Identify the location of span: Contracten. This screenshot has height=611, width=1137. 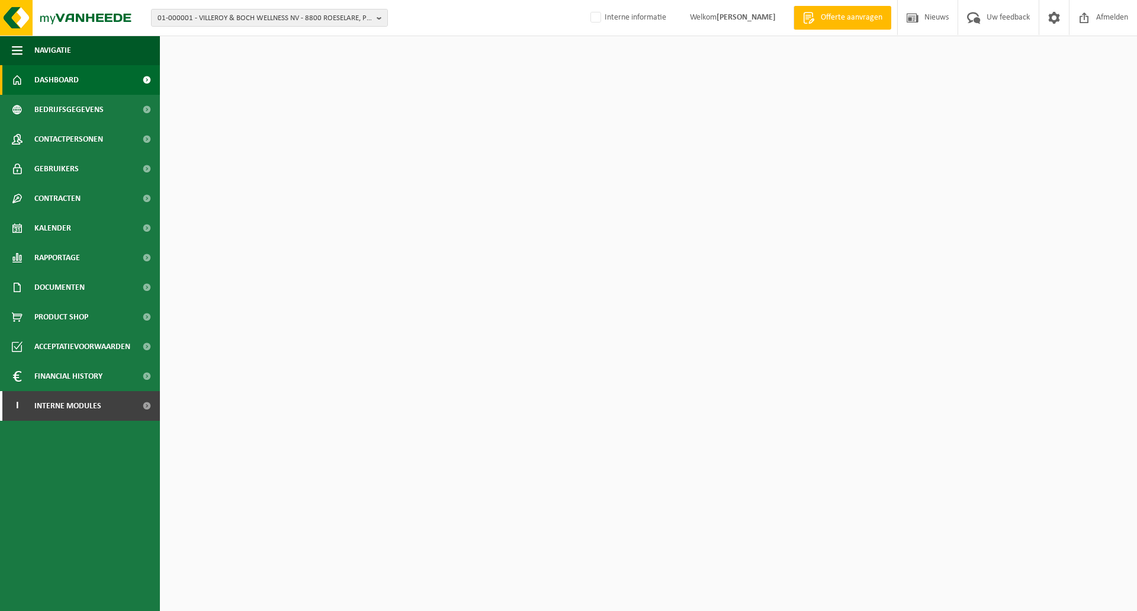
(57, 198).